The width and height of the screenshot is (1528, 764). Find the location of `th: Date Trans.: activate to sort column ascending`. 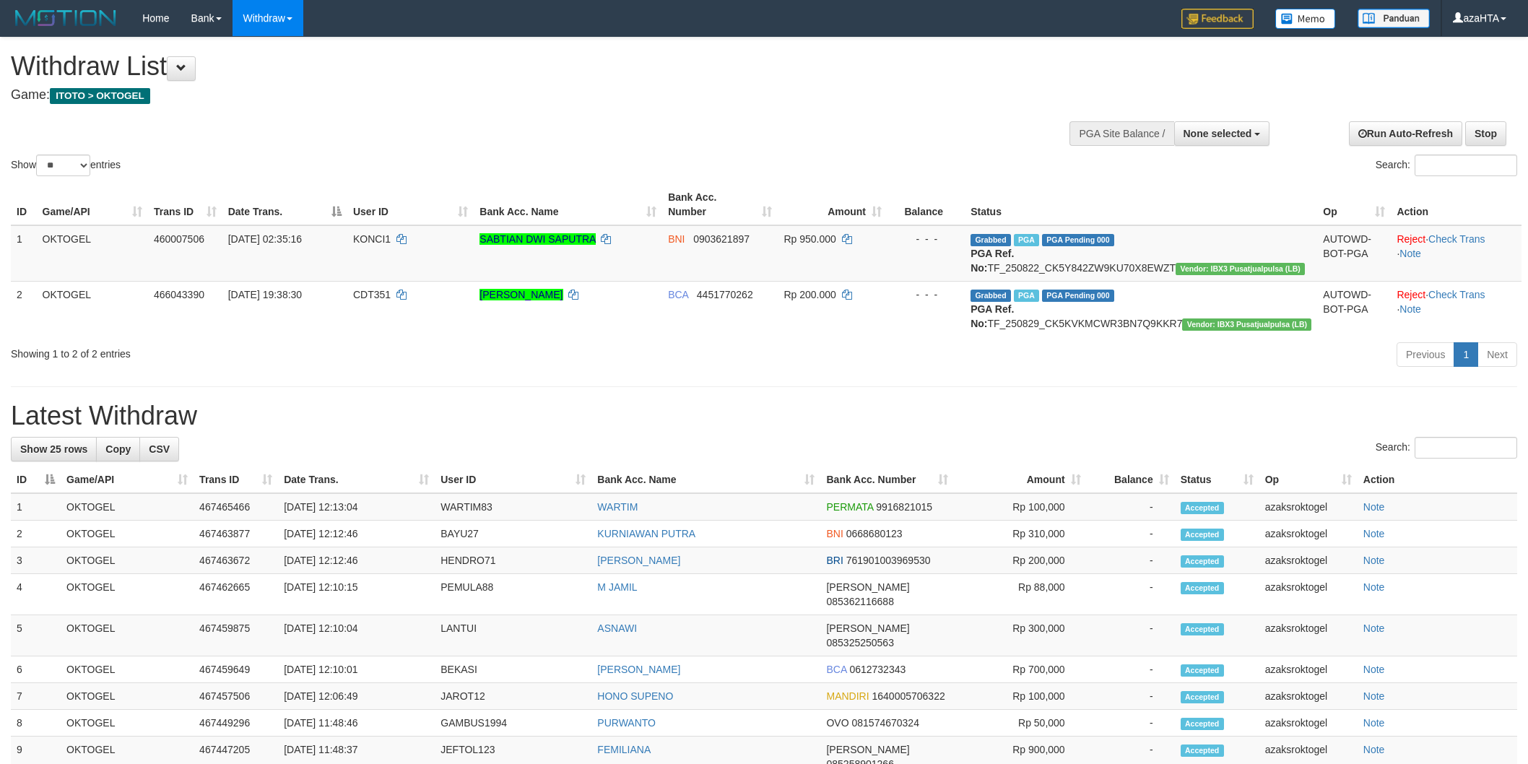

th: Date Trans.: activate to sort column ascending is located at coordinates (356, 479).